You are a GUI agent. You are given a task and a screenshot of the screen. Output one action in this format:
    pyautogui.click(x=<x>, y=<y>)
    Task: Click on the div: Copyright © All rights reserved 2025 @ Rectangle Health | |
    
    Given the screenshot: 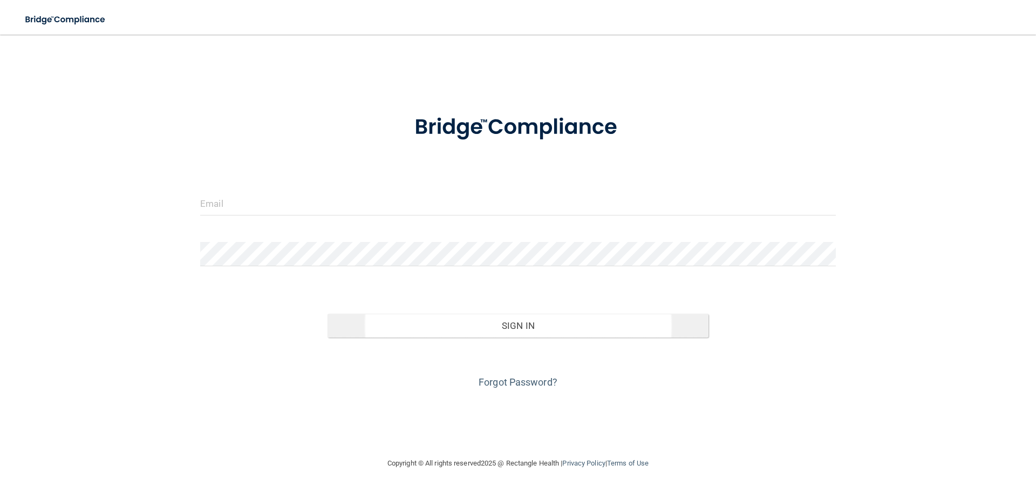 What is the action you would take?
    pyautogui.click(x=518, y=463)
    